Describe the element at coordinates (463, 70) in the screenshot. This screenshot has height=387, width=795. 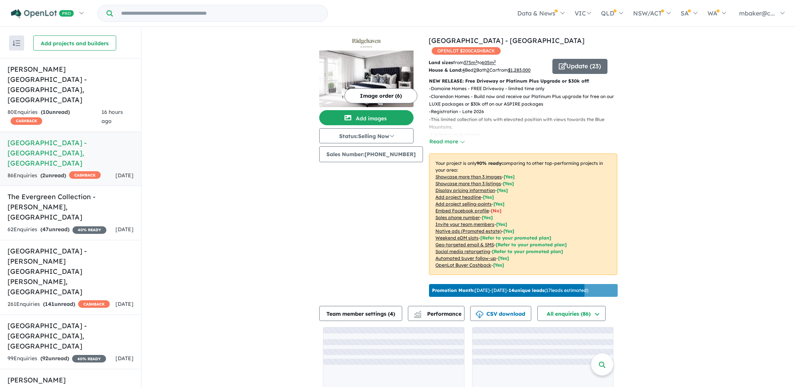
I see `u: 4` at that location.